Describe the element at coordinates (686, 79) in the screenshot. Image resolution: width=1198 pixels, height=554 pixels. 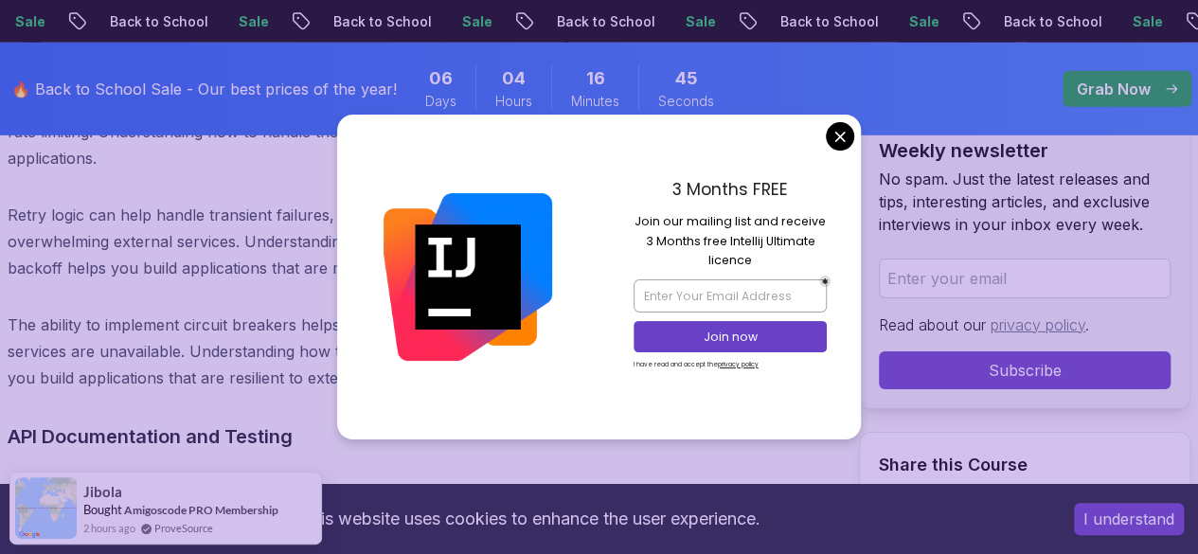
I see `span: 45 Seconds` at that location.